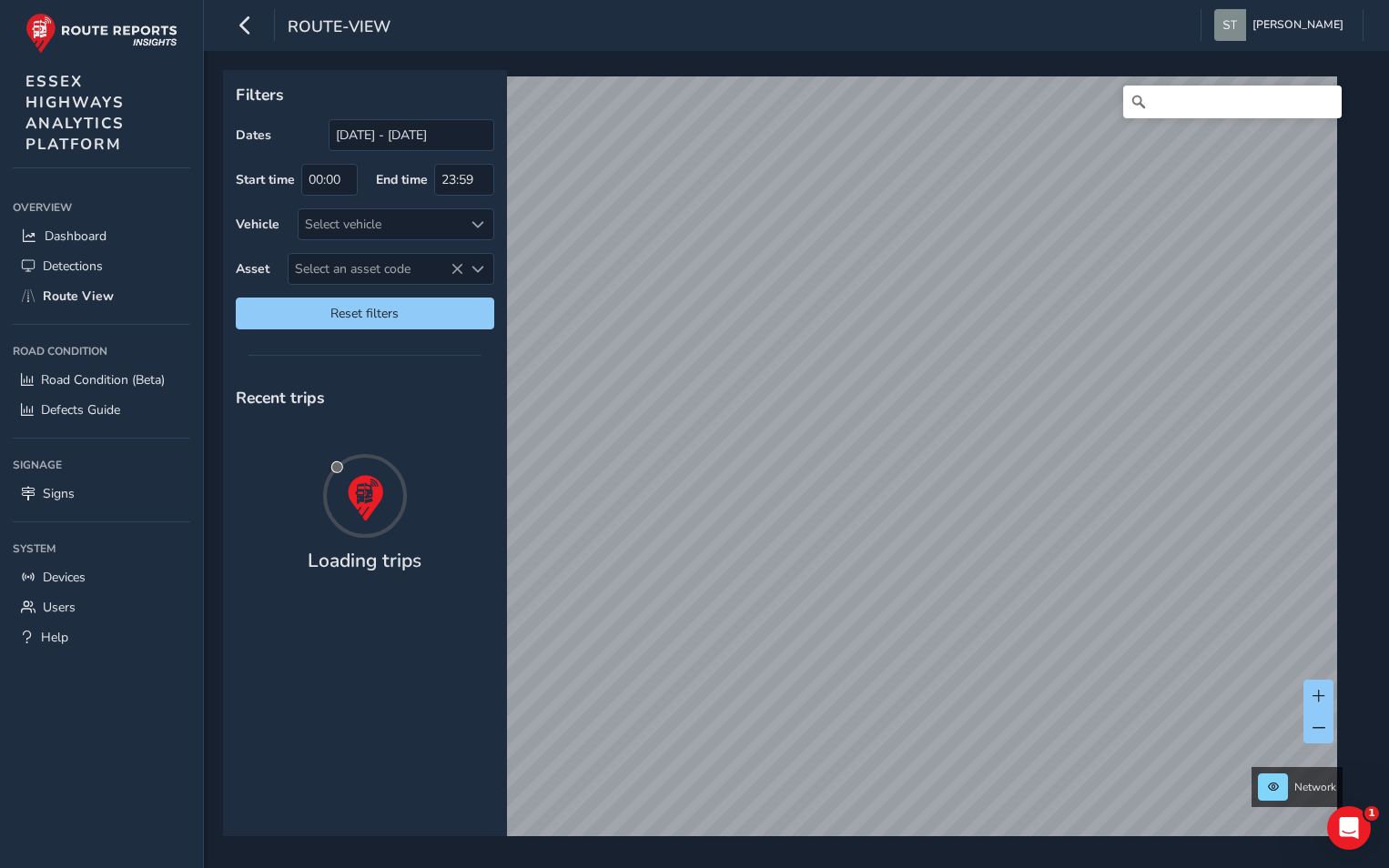 The width and height of the screenshot is (1389, 868). Describe the element at coordinates (402, 179) in the screenshot. I see `label: End time` at that location.